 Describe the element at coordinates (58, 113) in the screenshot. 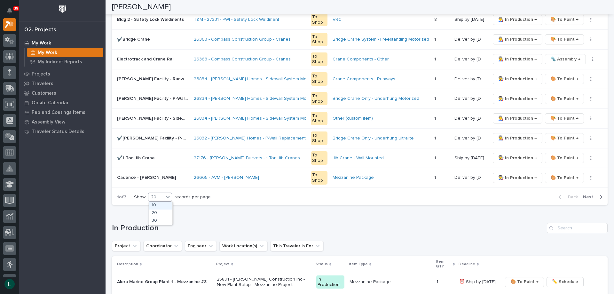

I see `p: Fab and Coatings Items` at that location.